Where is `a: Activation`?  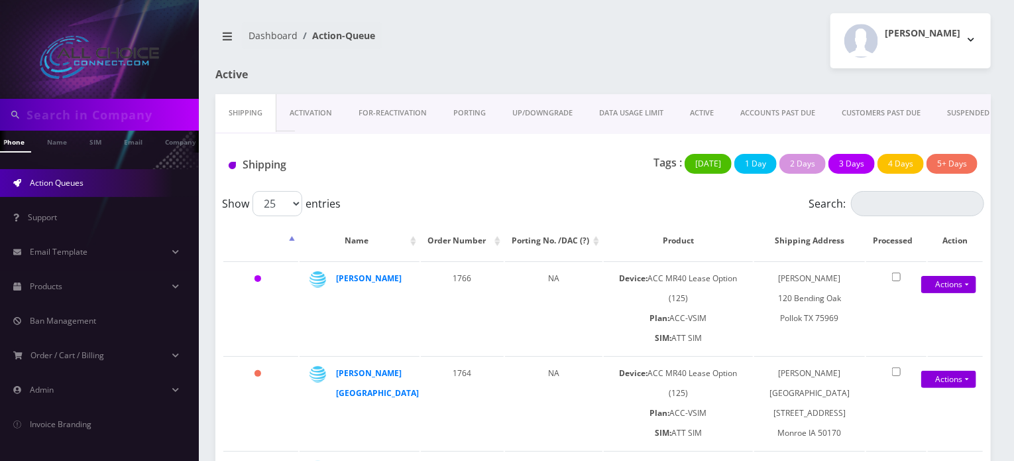
a: Activation is located at coordinates (311, 113).